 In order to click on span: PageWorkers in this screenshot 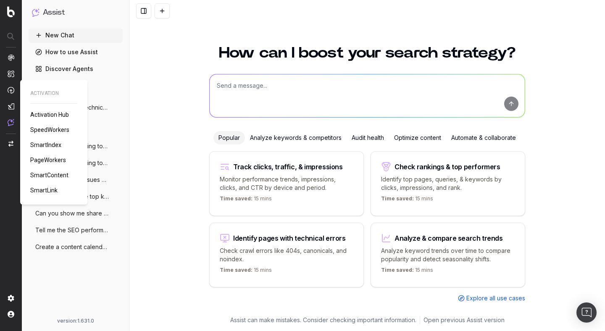, I will do `click(48, 160)`.